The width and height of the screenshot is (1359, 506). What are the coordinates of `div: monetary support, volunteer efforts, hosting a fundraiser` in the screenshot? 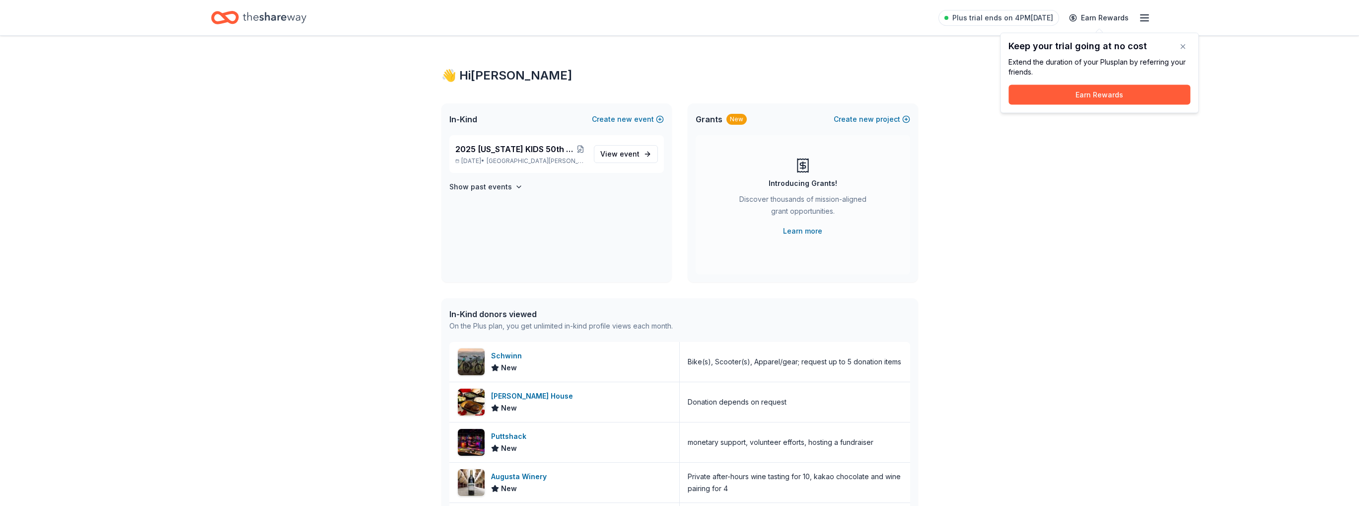 It's located at (781, 442).